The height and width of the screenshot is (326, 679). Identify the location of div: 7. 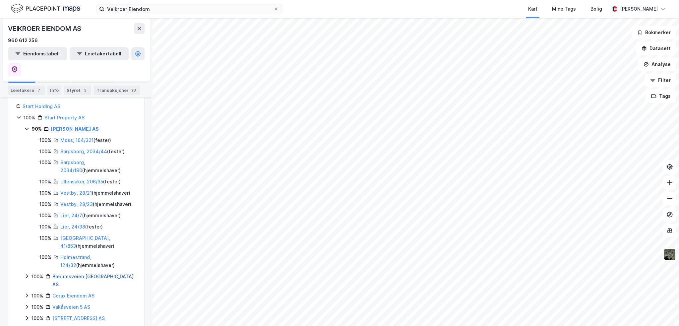
(39, 90).